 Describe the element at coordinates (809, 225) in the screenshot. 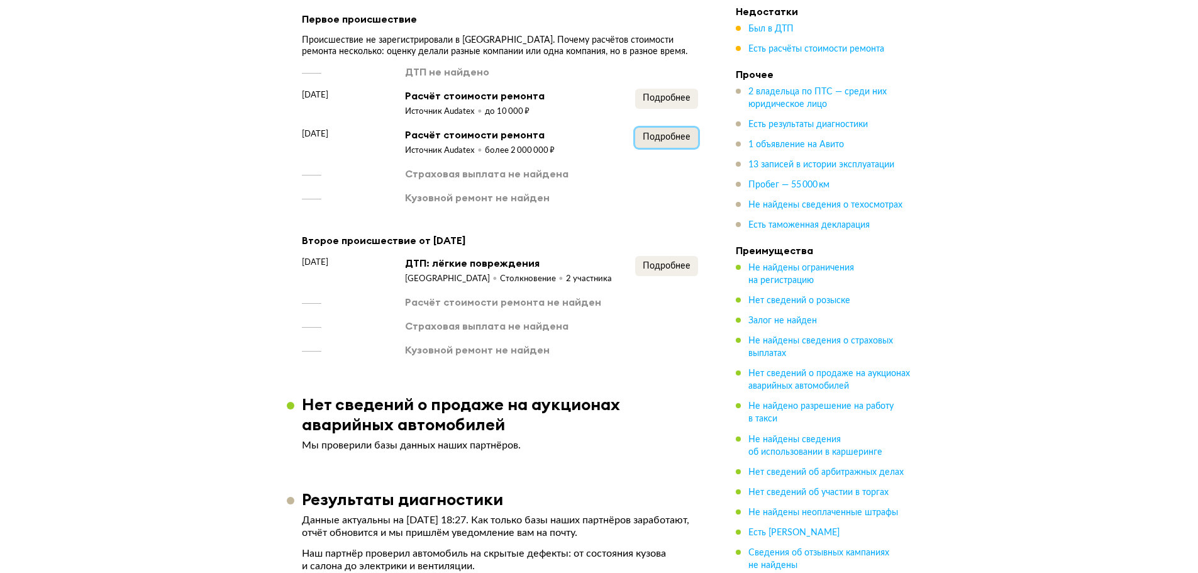

I see `span: Есть таможенная декларация` at that location.